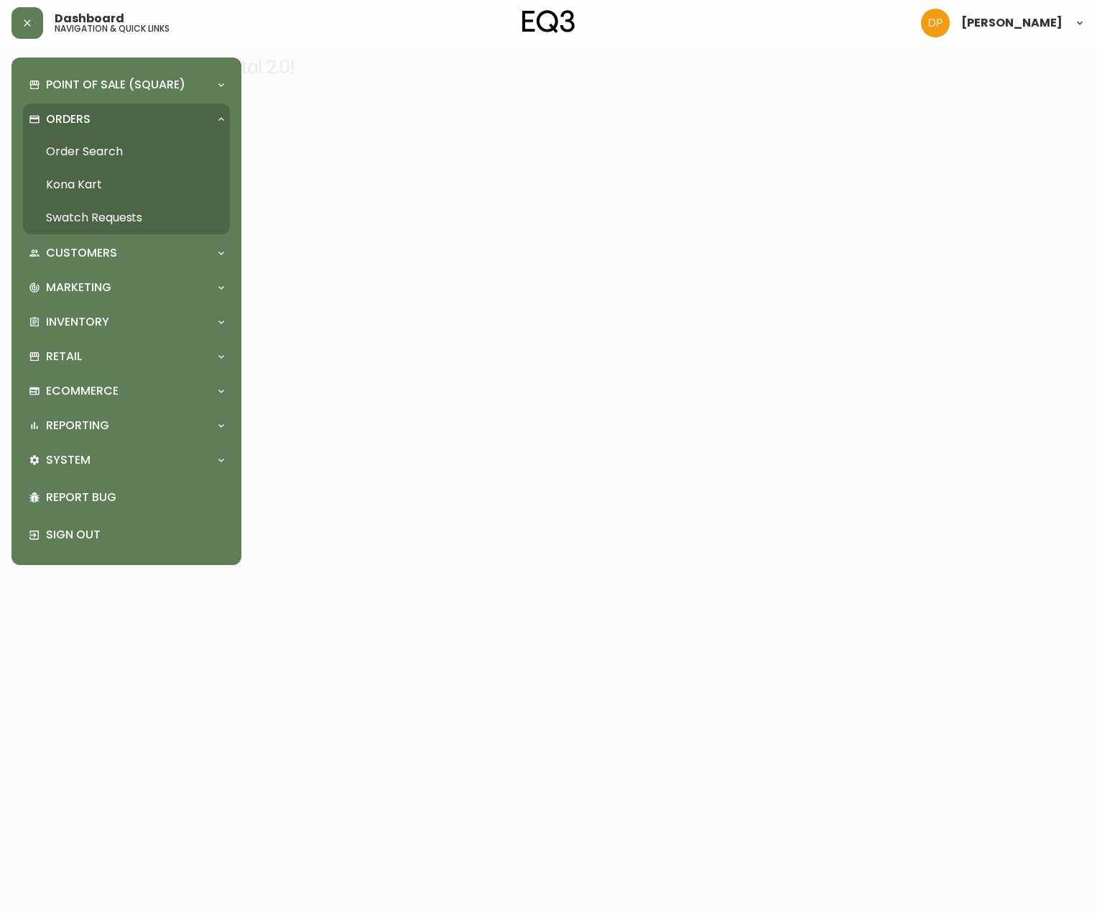  Describe the element at coordinates (89, 19) in the screenshot. I see `span: Dashboard` at that location.